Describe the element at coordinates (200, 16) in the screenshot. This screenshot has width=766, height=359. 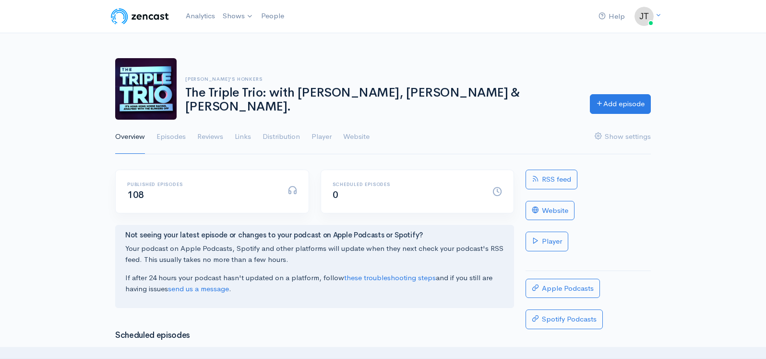
I see `a: Analytics` at that location.